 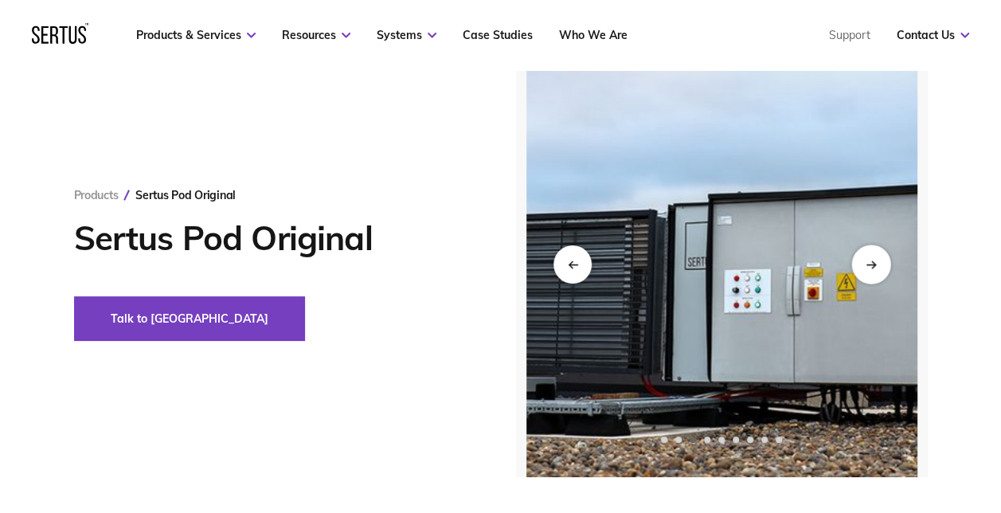 What do you see at coordinates (870, 263) in the screenshot?
I see `div: Next slide` at bounding box center [870, 263].